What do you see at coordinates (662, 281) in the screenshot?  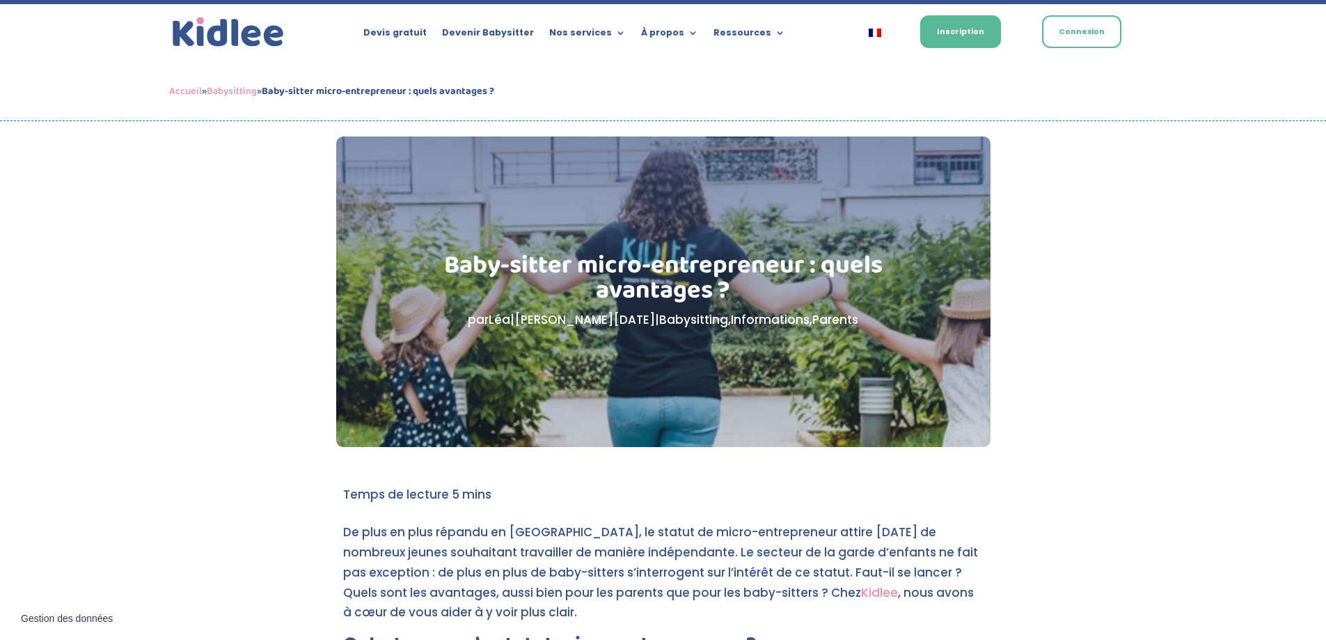 I see `h1: Baby-sitter micro-entrepreneur : quels avantages ?` at bounding box center [662, 281].